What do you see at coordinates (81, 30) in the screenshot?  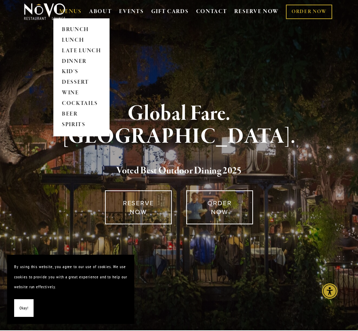 I see `a: BRUNCH` at bounding box center [81, 30].